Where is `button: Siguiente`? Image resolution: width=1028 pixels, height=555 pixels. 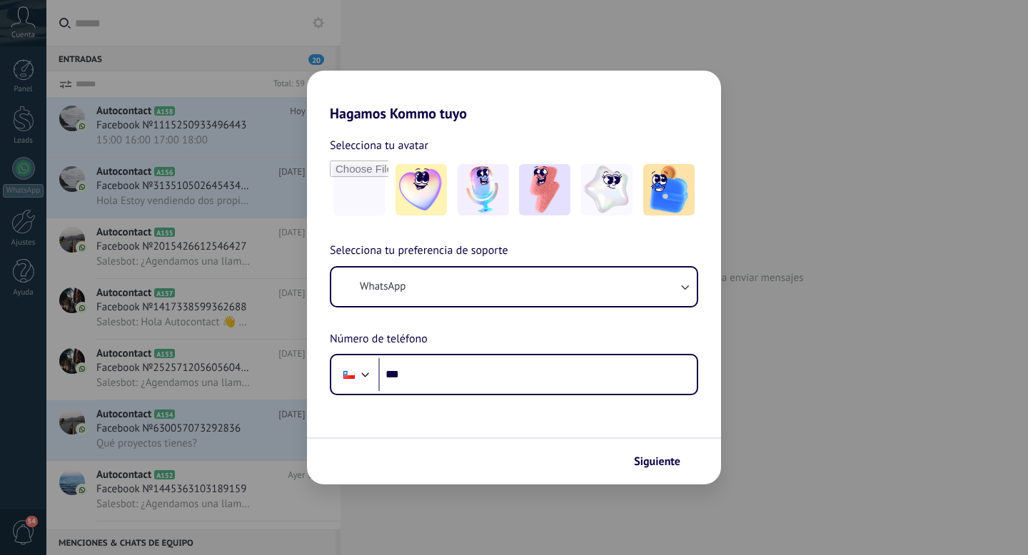 button: Siguiente is located at coordinates (663, 462).